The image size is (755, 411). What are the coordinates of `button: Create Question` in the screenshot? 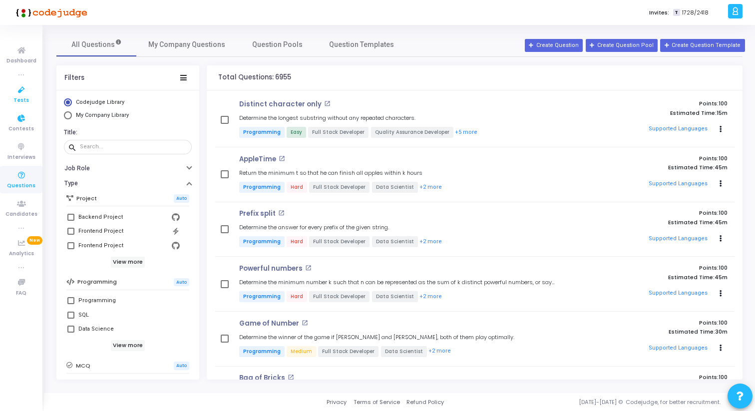 It's located at (554, 45).